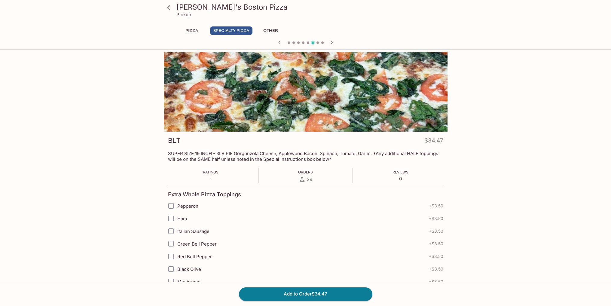 The image size is (611, 306). Describe the element at coordinates (193, 231) in the screenshot. I see `span: Italian Sausage` at that location.